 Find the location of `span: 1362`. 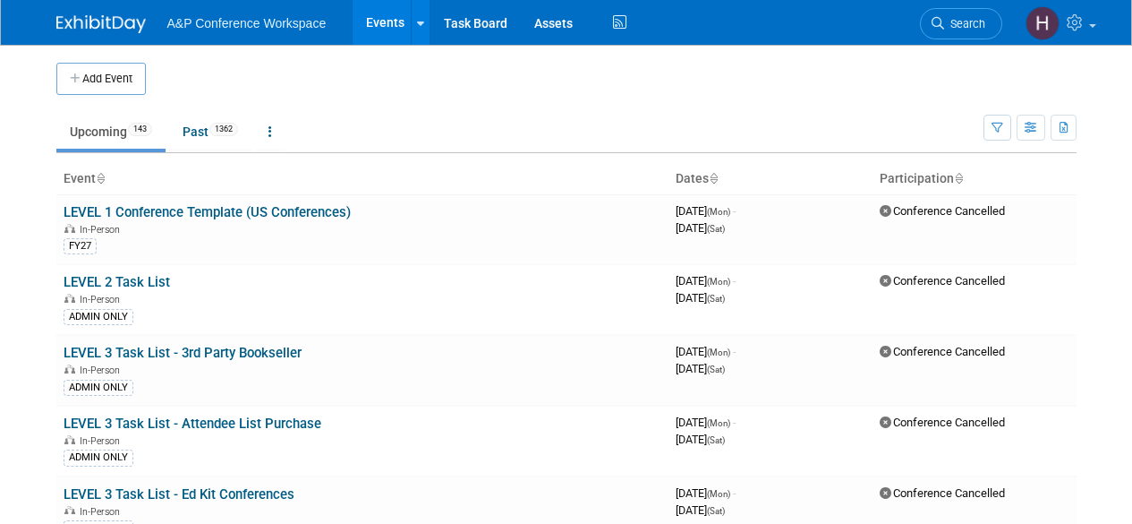

span: 1362 is located at coordinates (224, 129).